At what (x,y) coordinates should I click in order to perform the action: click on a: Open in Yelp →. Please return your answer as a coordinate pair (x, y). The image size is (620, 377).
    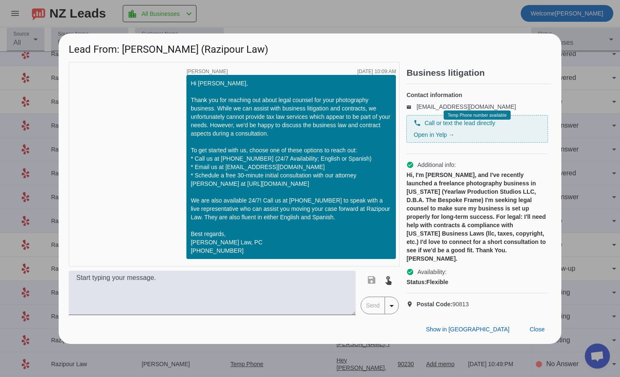
    Looking at the image, I should click on (434, 135).